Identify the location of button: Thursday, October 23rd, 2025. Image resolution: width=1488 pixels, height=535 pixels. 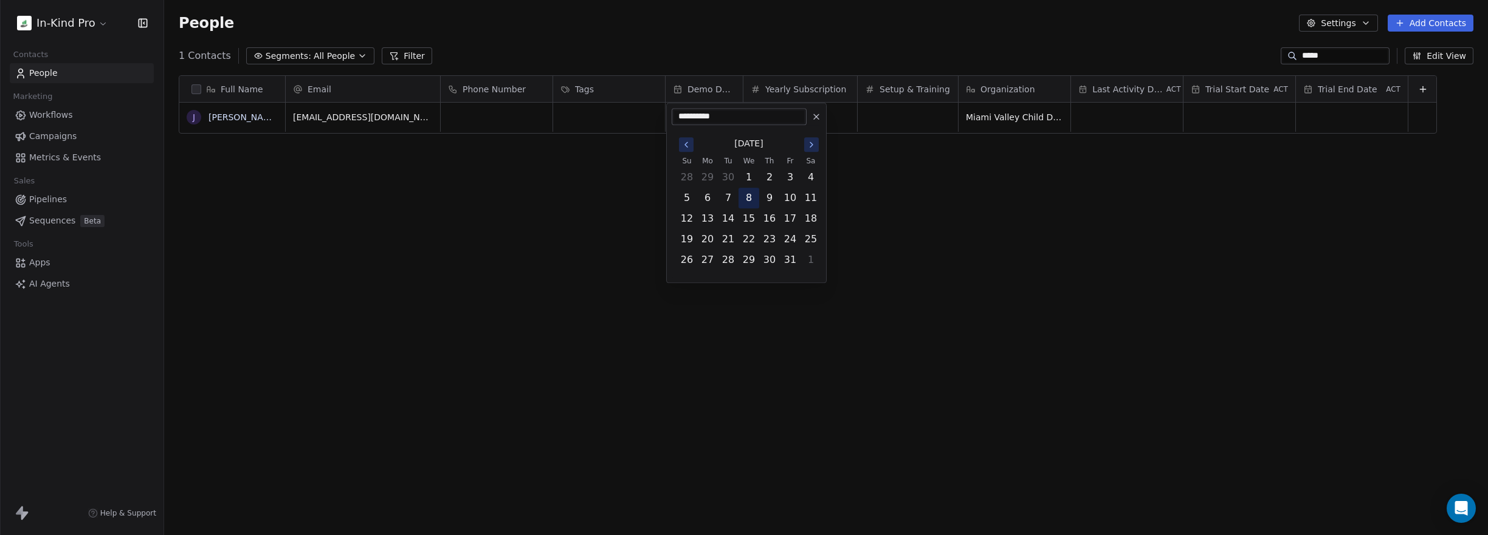
(769, 239).